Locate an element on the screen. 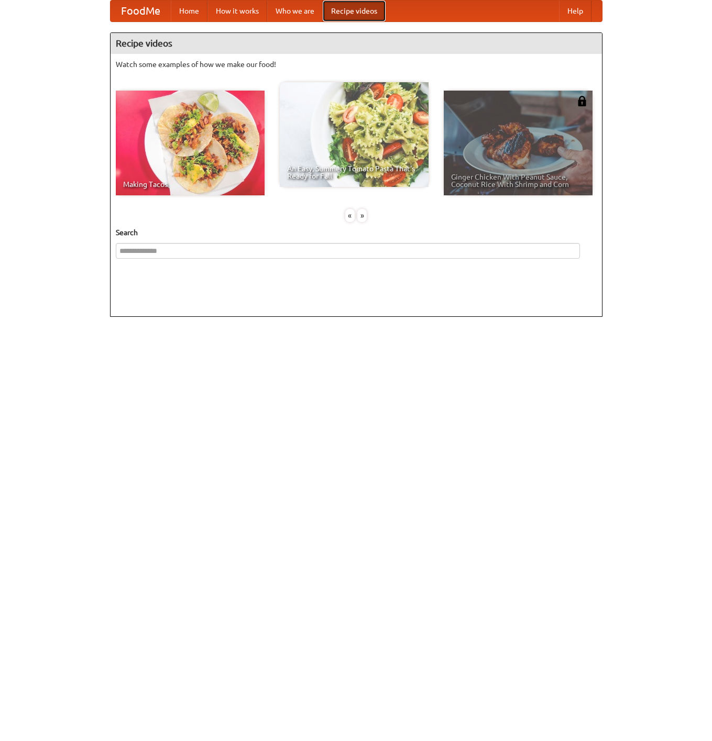  img: 483408.png is located at coordinates (582, 101).